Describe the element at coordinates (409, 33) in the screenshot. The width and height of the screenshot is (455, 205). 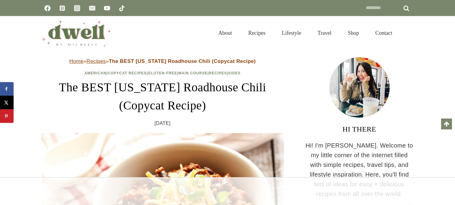
I see `button: View Search Form` at that location.